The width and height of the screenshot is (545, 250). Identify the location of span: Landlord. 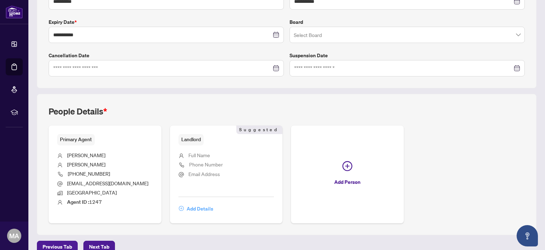
(191, 139).